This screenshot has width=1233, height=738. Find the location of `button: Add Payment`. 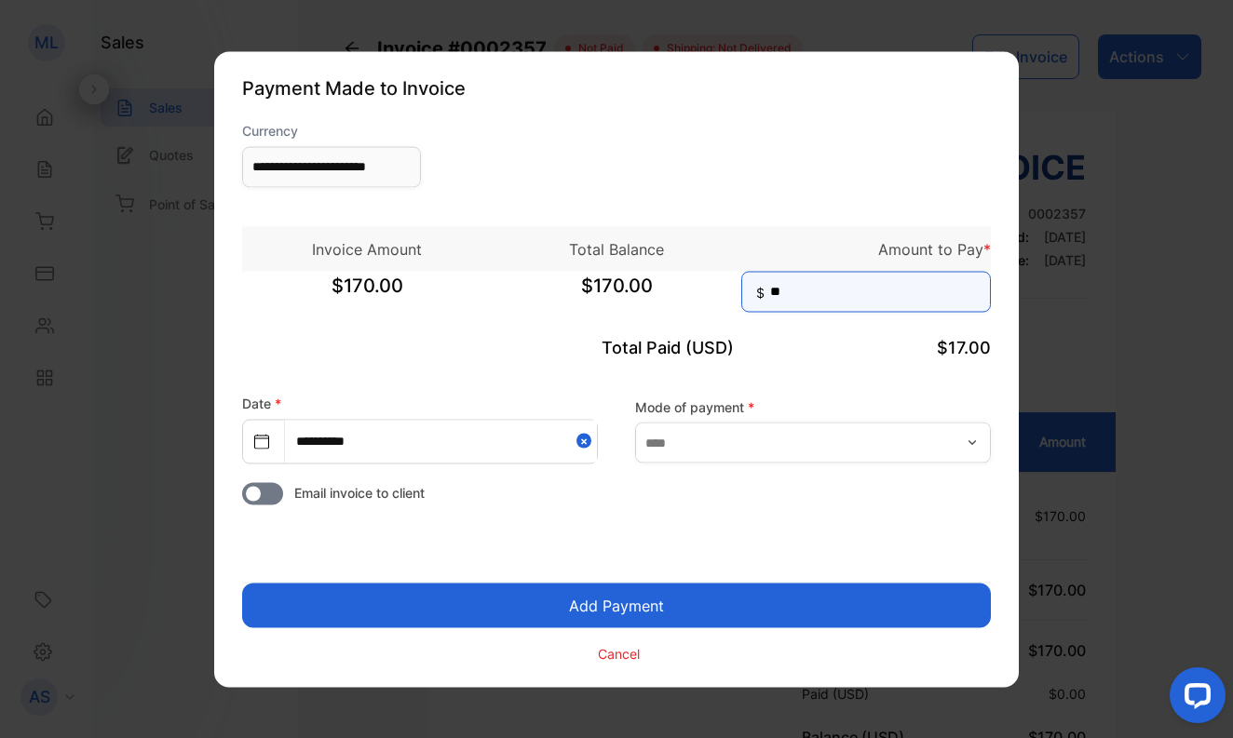

button: Add Payment is located at coordinates (616, 605).